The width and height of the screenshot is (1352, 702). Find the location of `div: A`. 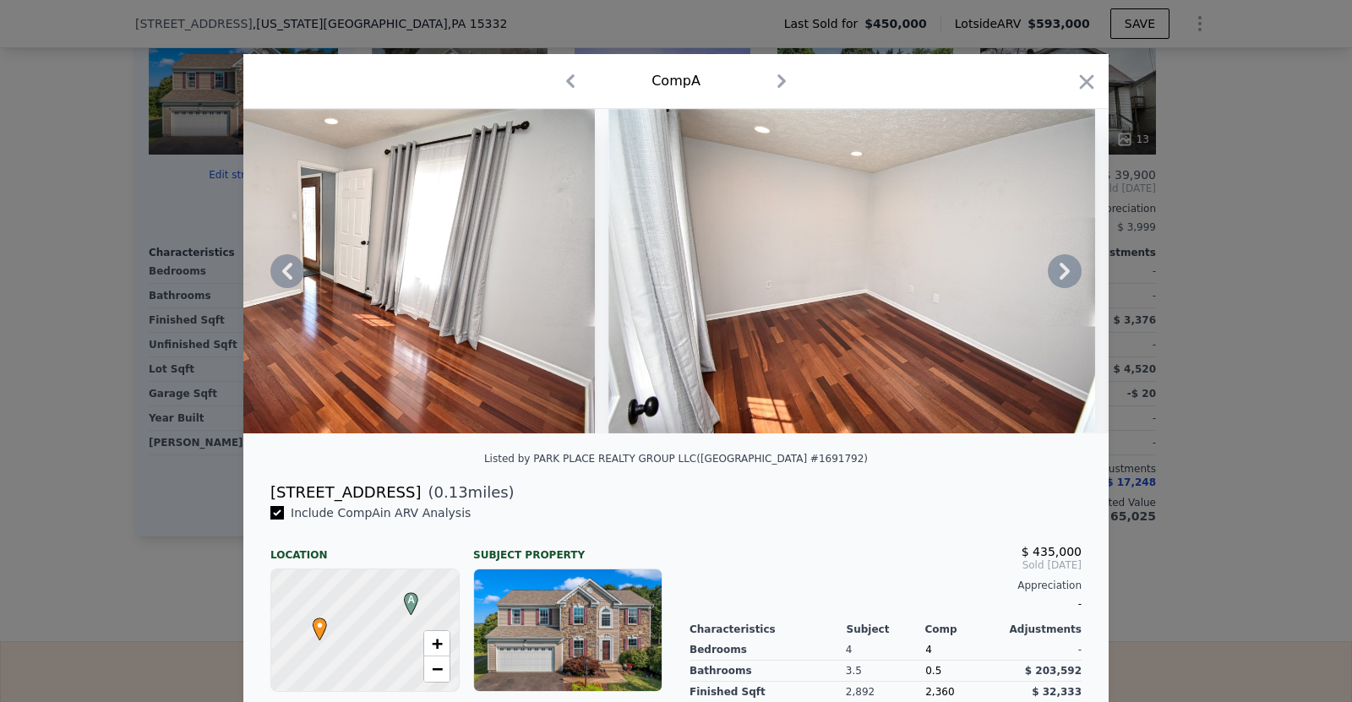

div: A is located at coordinates (405, 597).